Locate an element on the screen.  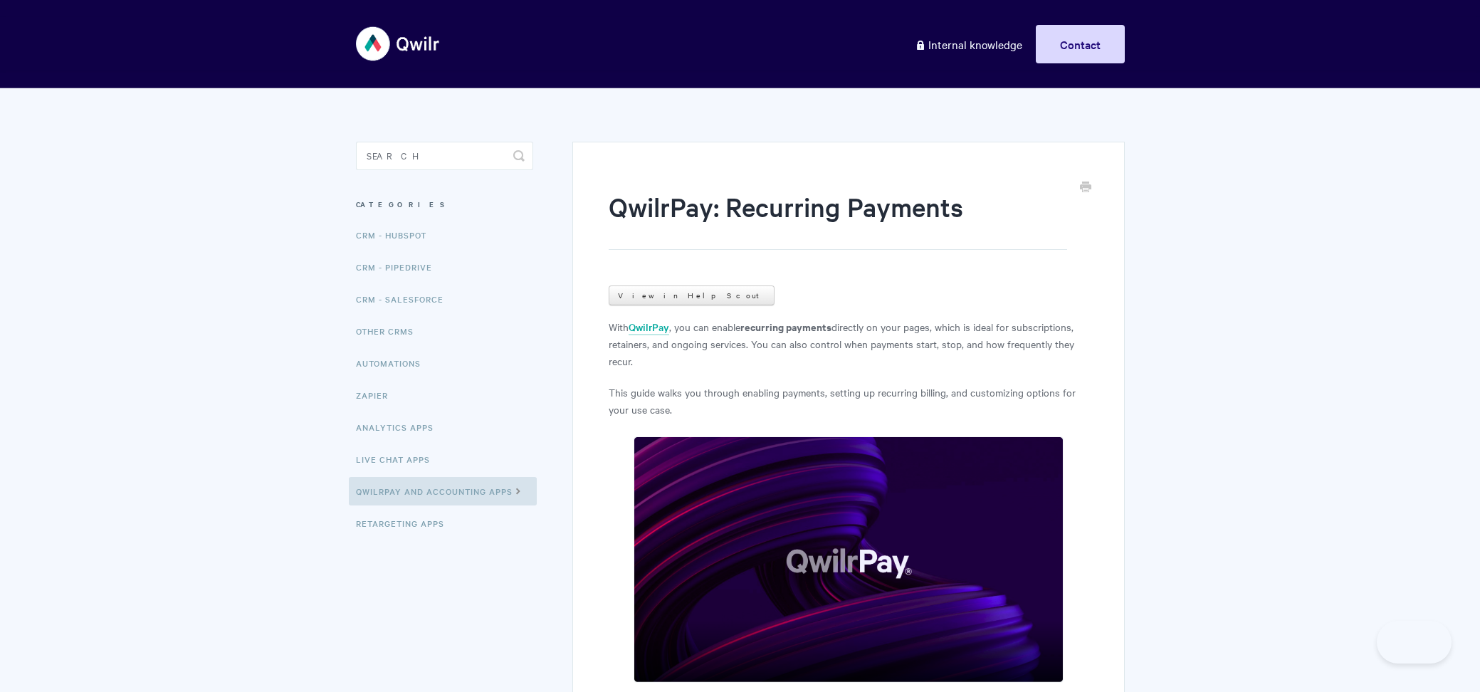
a: CRM - HubSpot is located at coordinates (396, 235).